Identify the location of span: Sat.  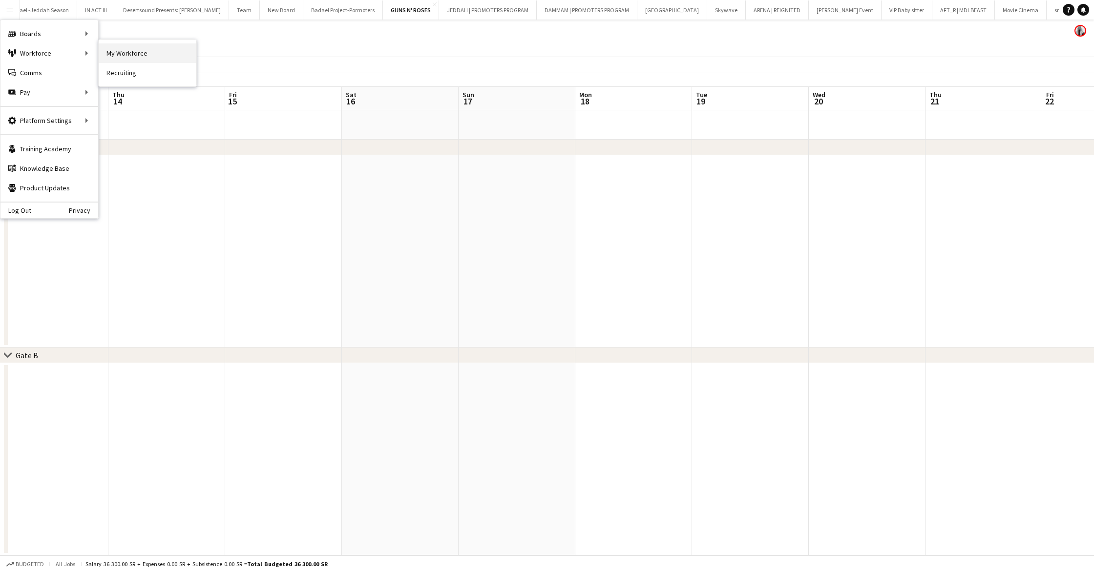
(351, 95).